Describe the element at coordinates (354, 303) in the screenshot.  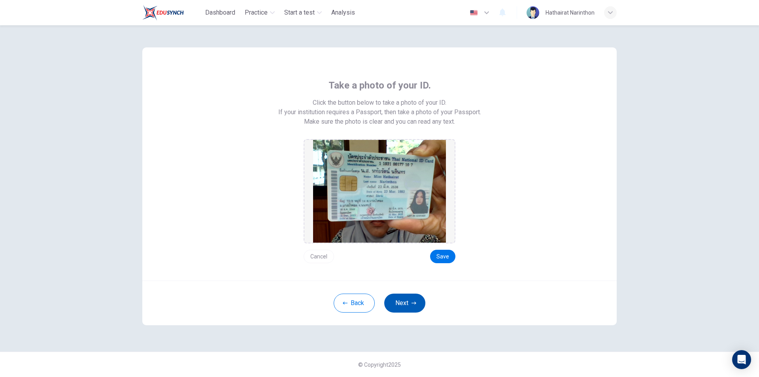
I see `button: Back` at that location.